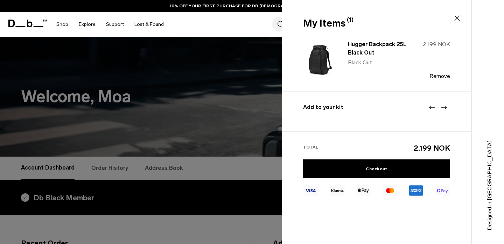 This screenshot has height=244, width=504. I want to click on span: (1), so click(350, 20).